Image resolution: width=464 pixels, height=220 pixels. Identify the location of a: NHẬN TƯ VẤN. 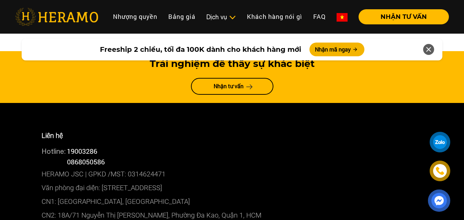
(401, 17).